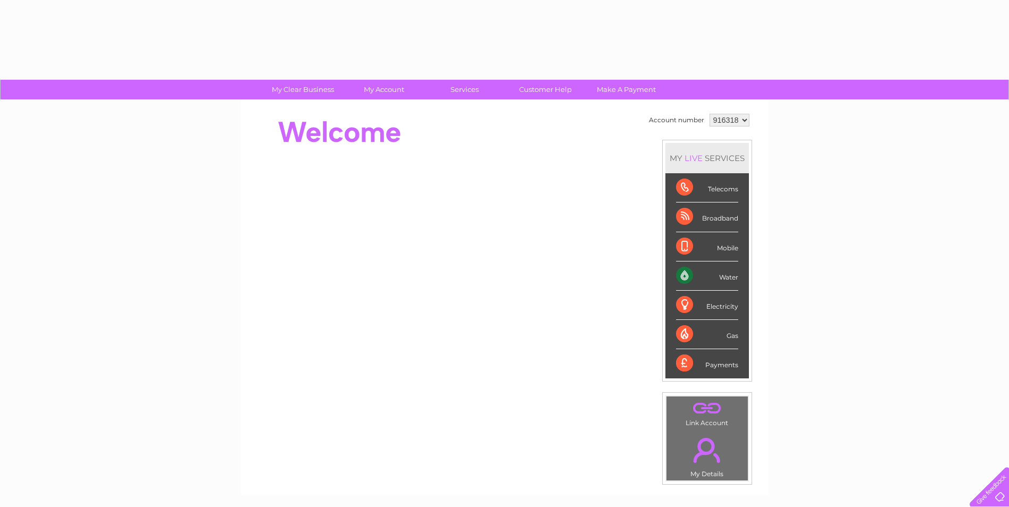 This screenshot has width=1009, height=507. Describe the element at coordinates (707, 335) in the screenshot. I see `div: Gas` at that location.